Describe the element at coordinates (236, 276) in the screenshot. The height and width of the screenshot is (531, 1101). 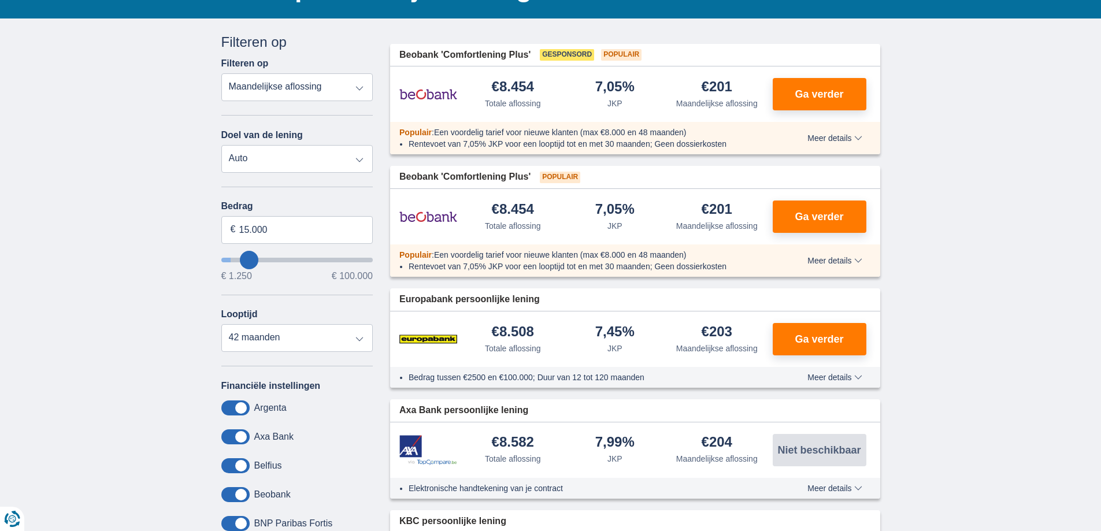
I see `span: € 1.250` at that location.